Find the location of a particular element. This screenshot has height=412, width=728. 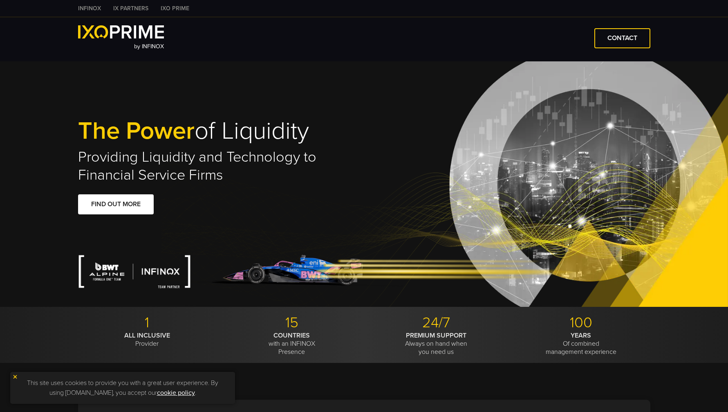

a: cookie policy is located at coordinates (176, 392).